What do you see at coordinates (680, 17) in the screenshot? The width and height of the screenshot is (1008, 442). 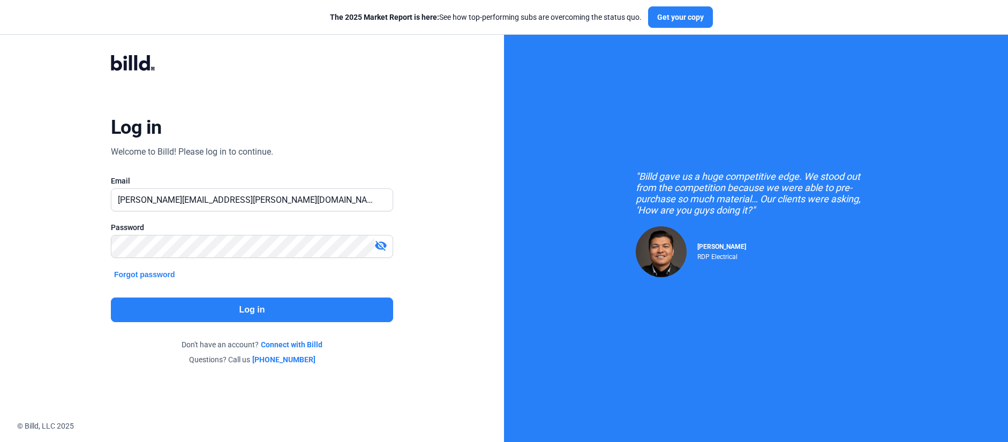 I see `button: Get your copy` at bounding box center [680, 17].